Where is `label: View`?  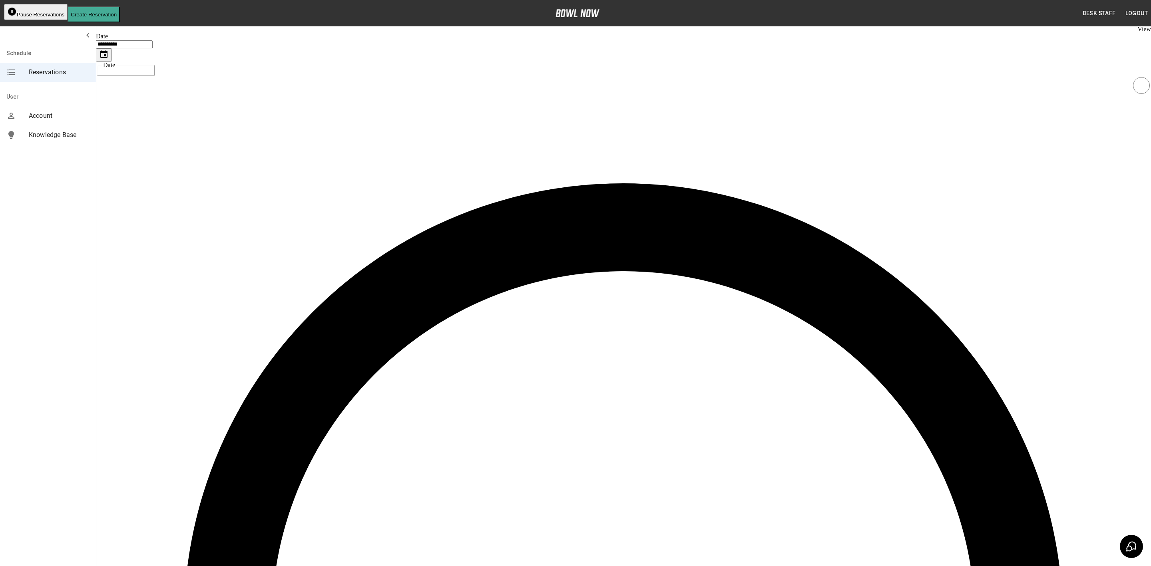
label: View is located at coordinates (1144, 29).